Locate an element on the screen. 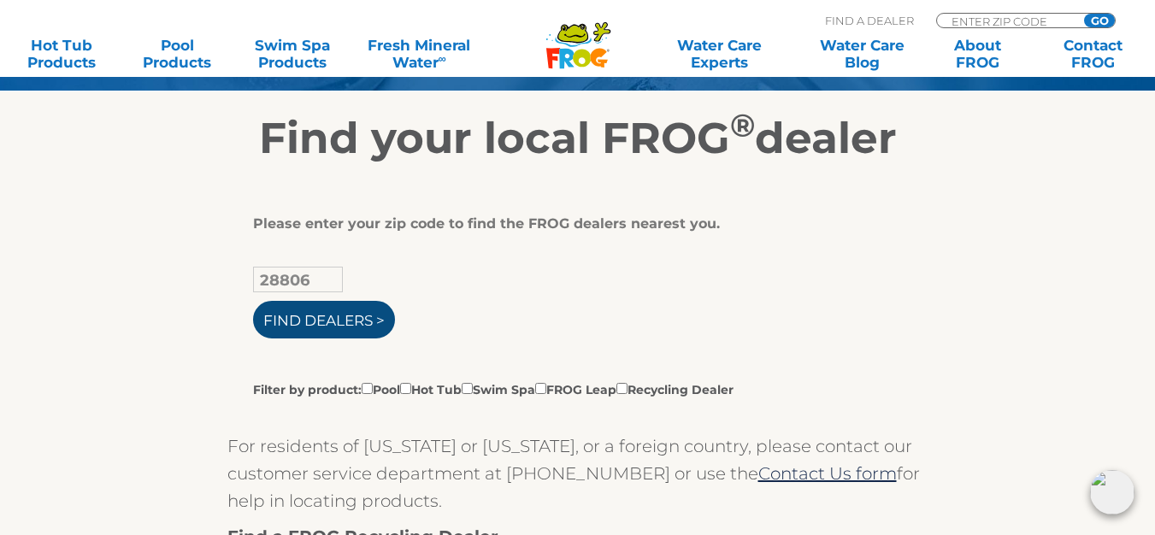 This screenshot has height=535, width=1155. a: Contact Us form is located at coordinates (827, 473).